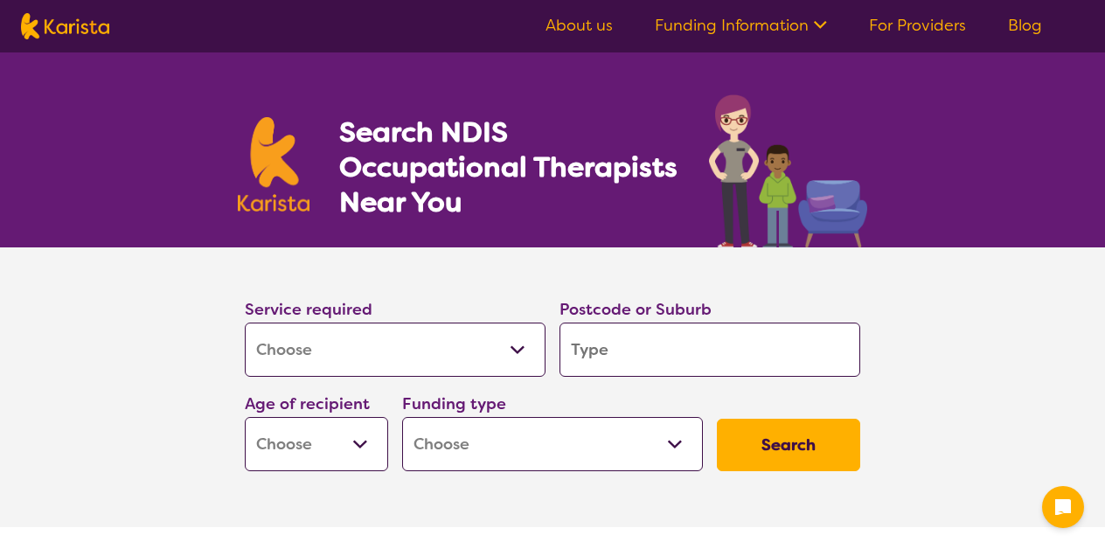 Image resolution: width=1105 pixels, height=549 pixels. What do you see at coordinates (1024, 25) in the screenshot?
I see `a: Blog` at bounding box center [1024, 25].